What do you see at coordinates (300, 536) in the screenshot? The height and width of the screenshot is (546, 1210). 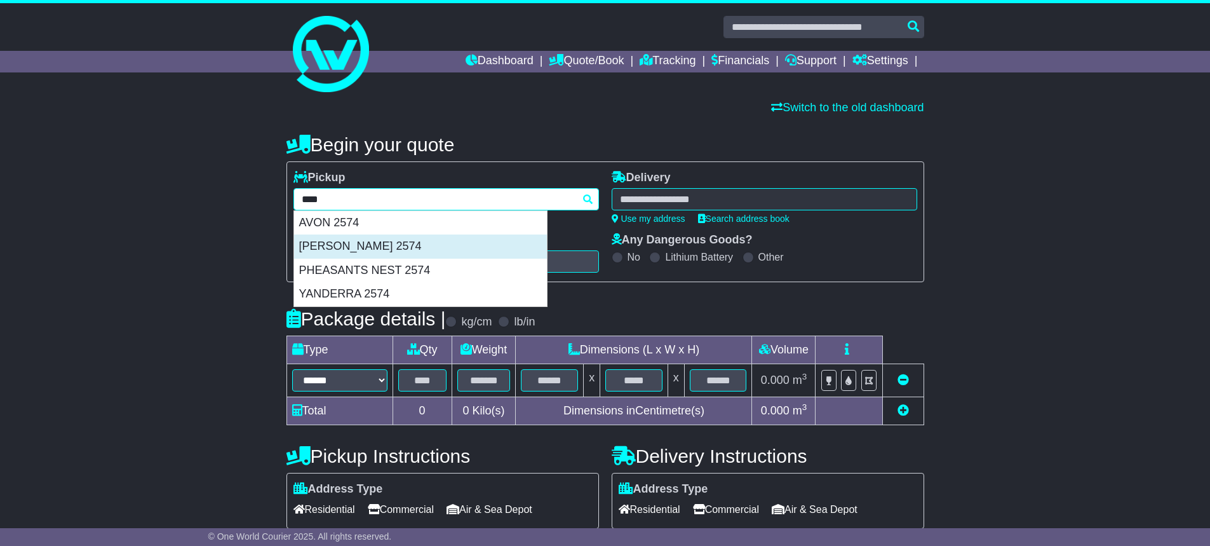 I see `span: © One World Courier 2025. All rights reserved.` at bounding box center [300, 536].